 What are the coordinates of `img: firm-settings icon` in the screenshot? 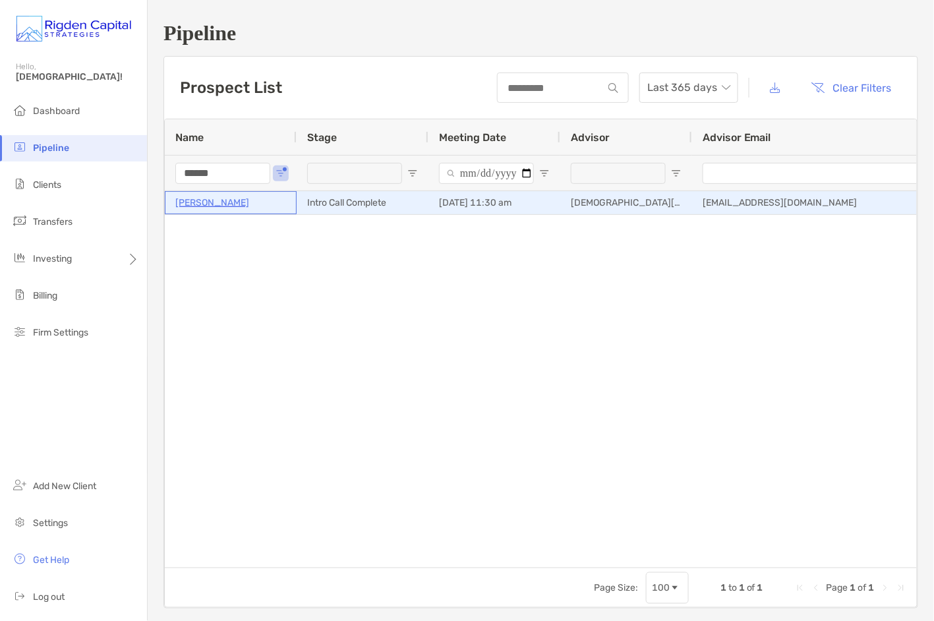 It's located at (20, 331).